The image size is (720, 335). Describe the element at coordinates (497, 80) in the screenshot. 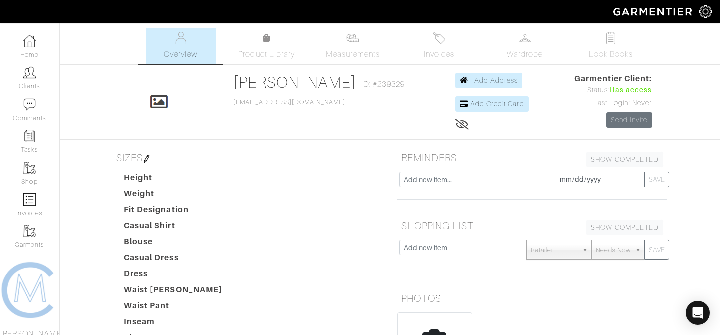

I see `span: Add Address` at that location.